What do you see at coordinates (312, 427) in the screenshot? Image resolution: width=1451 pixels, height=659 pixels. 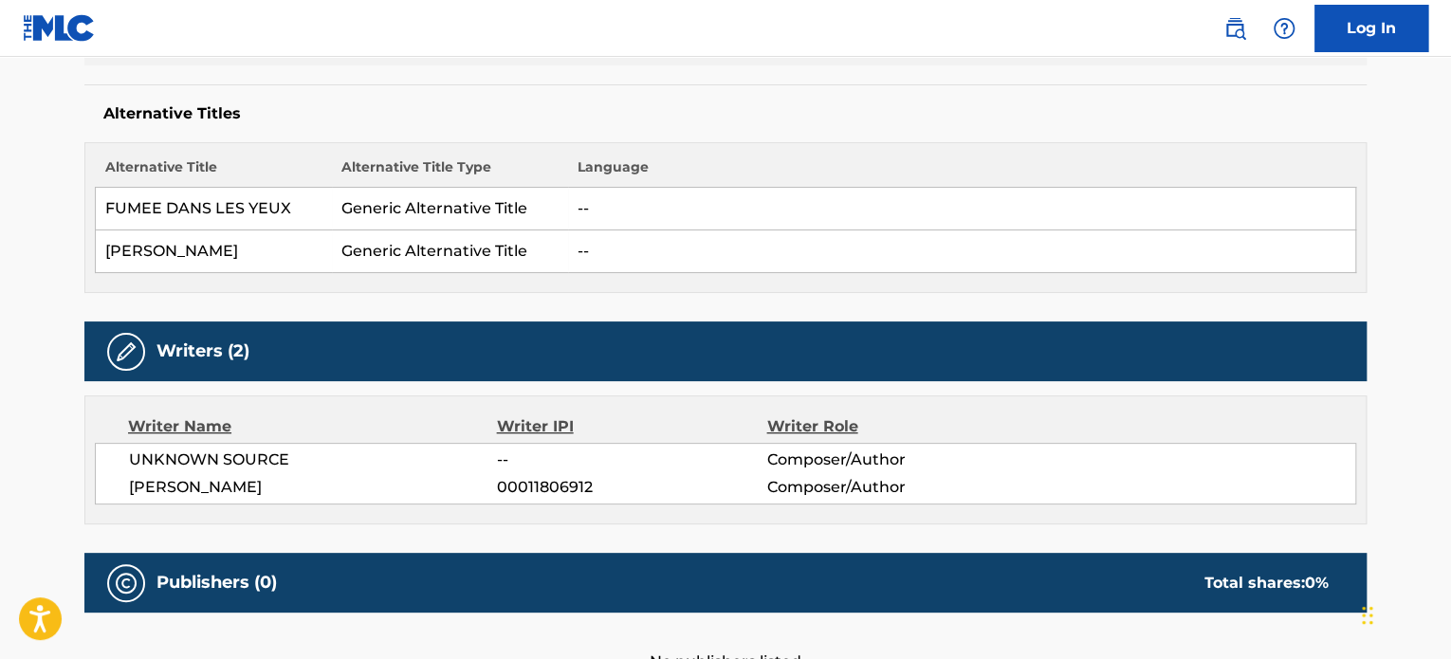 I see `div: Writer Name` at bounding box center [312, 427].